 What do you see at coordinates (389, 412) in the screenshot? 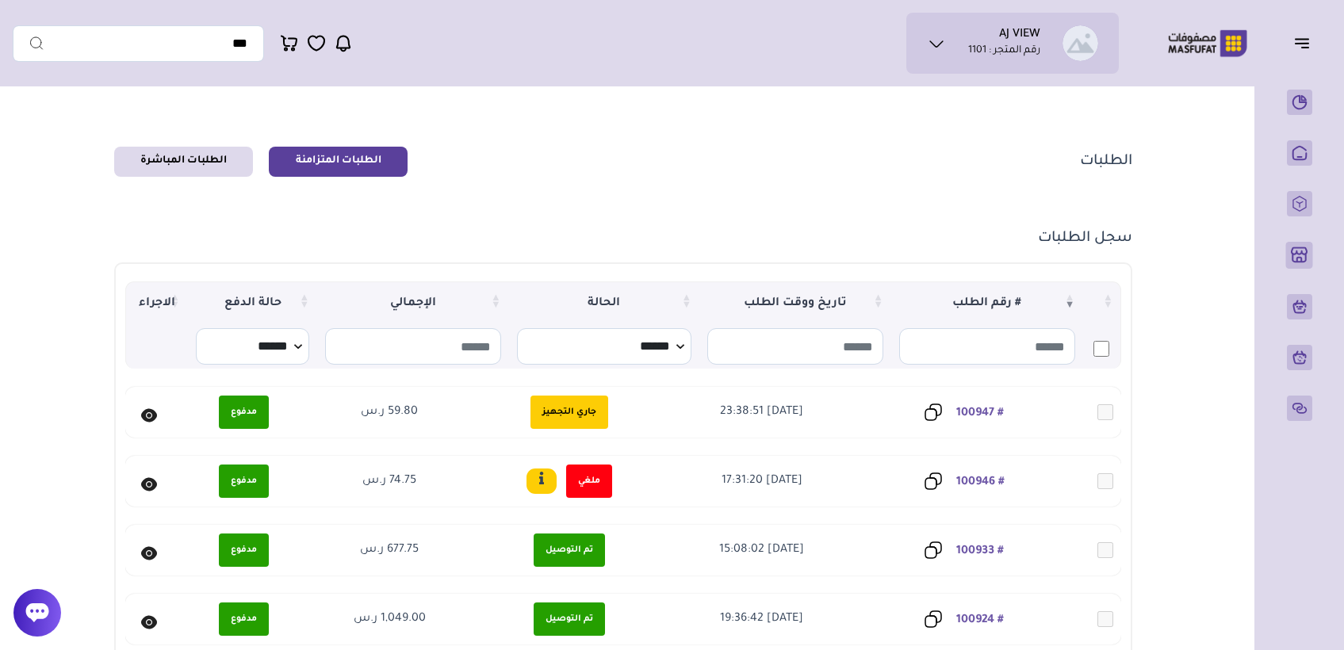
I see `td: 59.80 ر.س` at bounding box center [389, 412].